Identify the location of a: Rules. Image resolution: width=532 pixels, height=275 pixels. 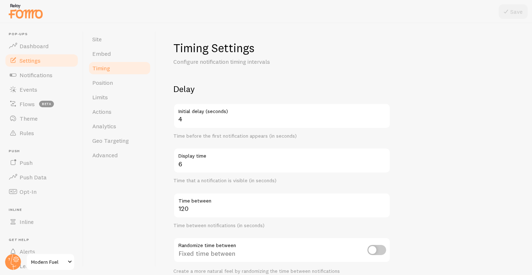
(42, 133).